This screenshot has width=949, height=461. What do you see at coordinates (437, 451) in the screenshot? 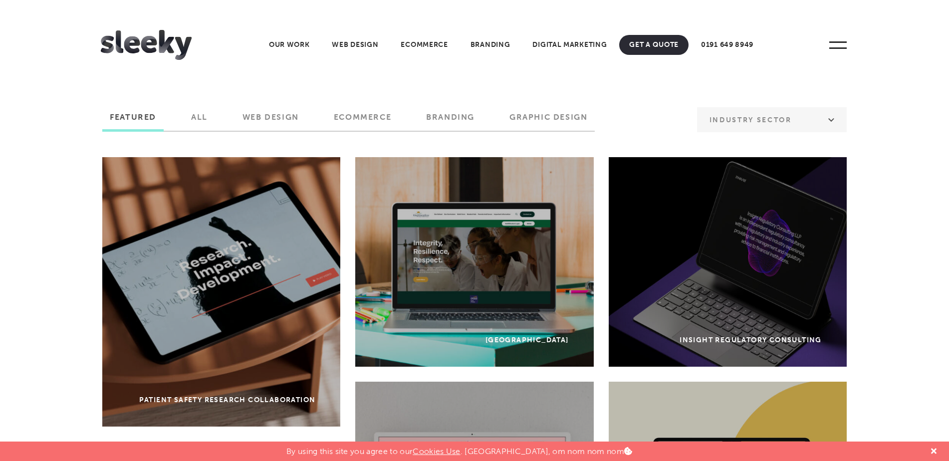
I see `a: Cookies Use` at bounding box center [437, 451].